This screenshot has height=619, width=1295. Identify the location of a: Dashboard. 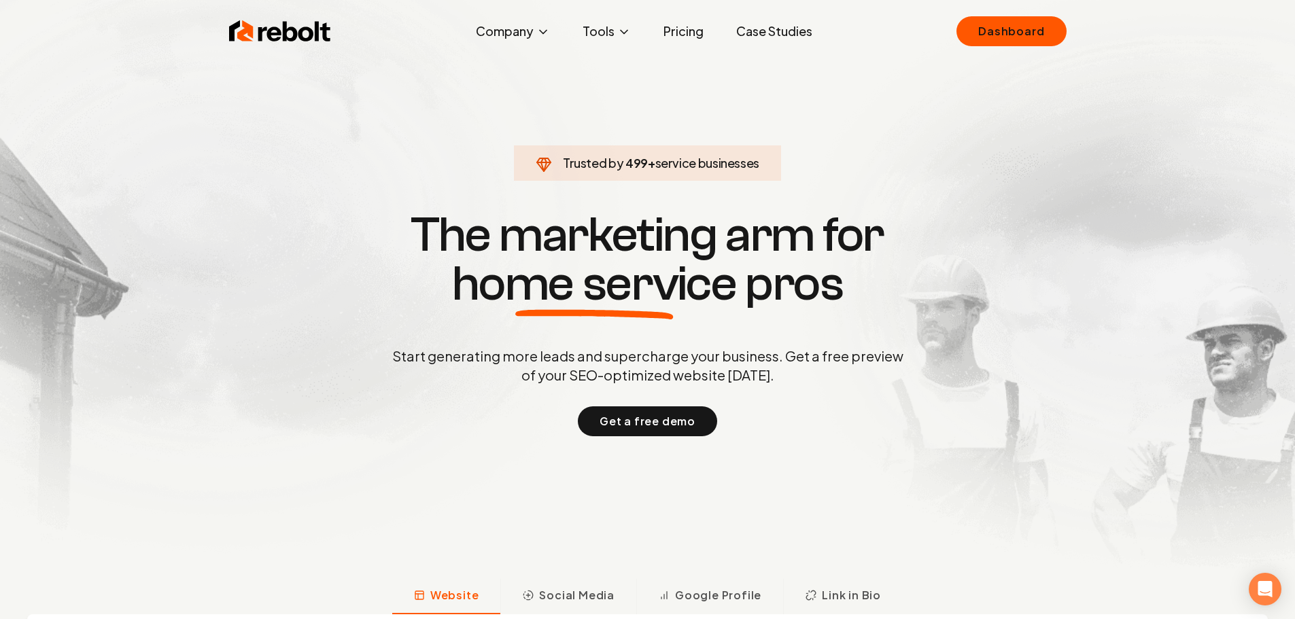
(1011, 31).